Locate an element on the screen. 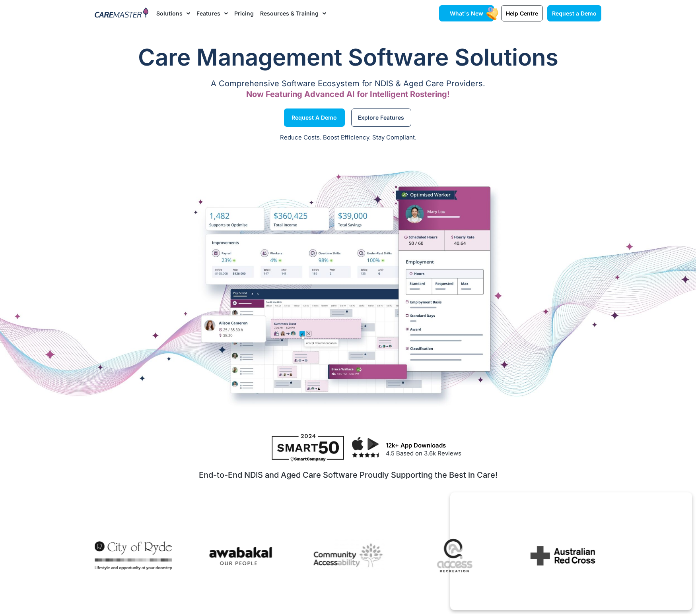  h3: 12k+ App Downloads is located at coordinates (491, 446).